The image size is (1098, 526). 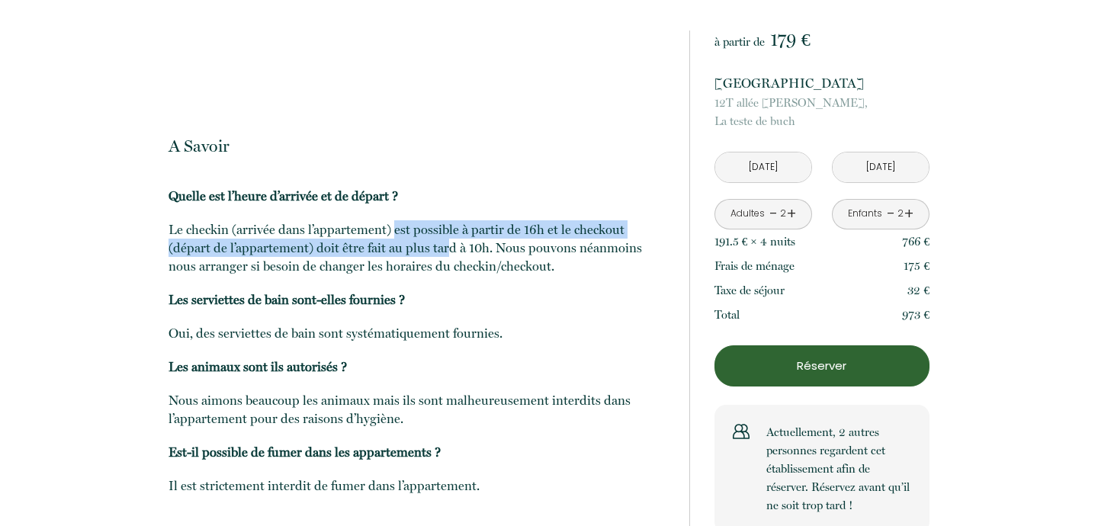 What do you see at coordinates (790, 40) in the screenshot?
I see `span: 179 €` at bounding box center [790, 40].